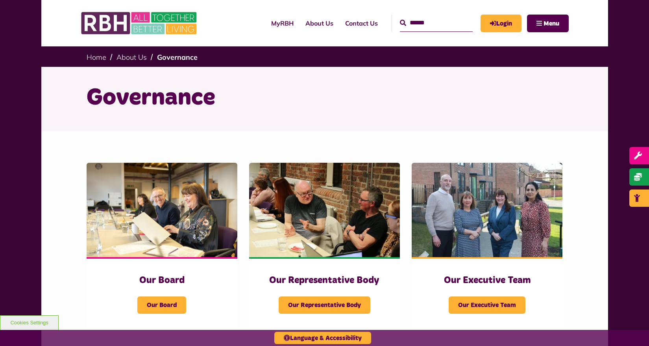  What do you see at coordinates (324, 210) in the screenshot?
I see `img: Rep Body` at bounding box center [324, 210].